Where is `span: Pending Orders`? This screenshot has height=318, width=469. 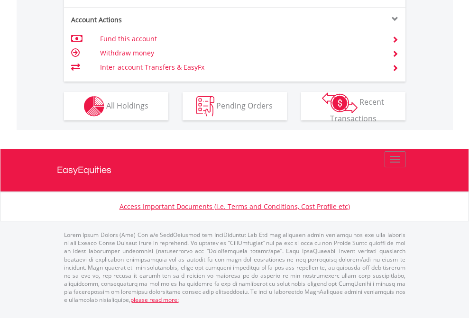 span: Pending Orders is located at coordinates (244, 105).